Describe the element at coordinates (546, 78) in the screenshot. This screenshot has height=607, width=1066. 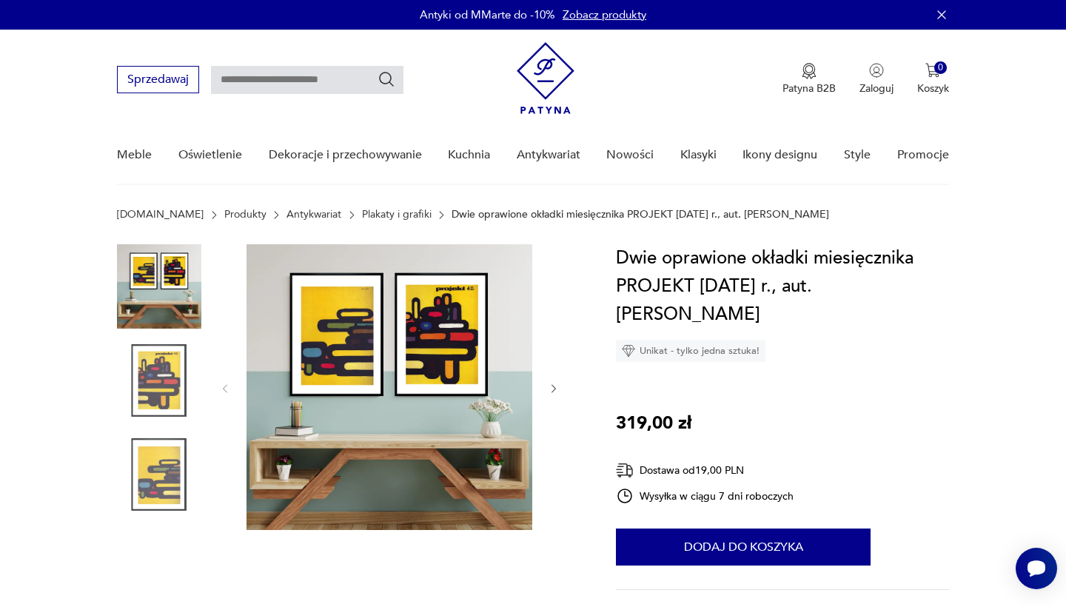
I see `img: Patyna - sklep z meblami i dekoracjami vintage` at that location.